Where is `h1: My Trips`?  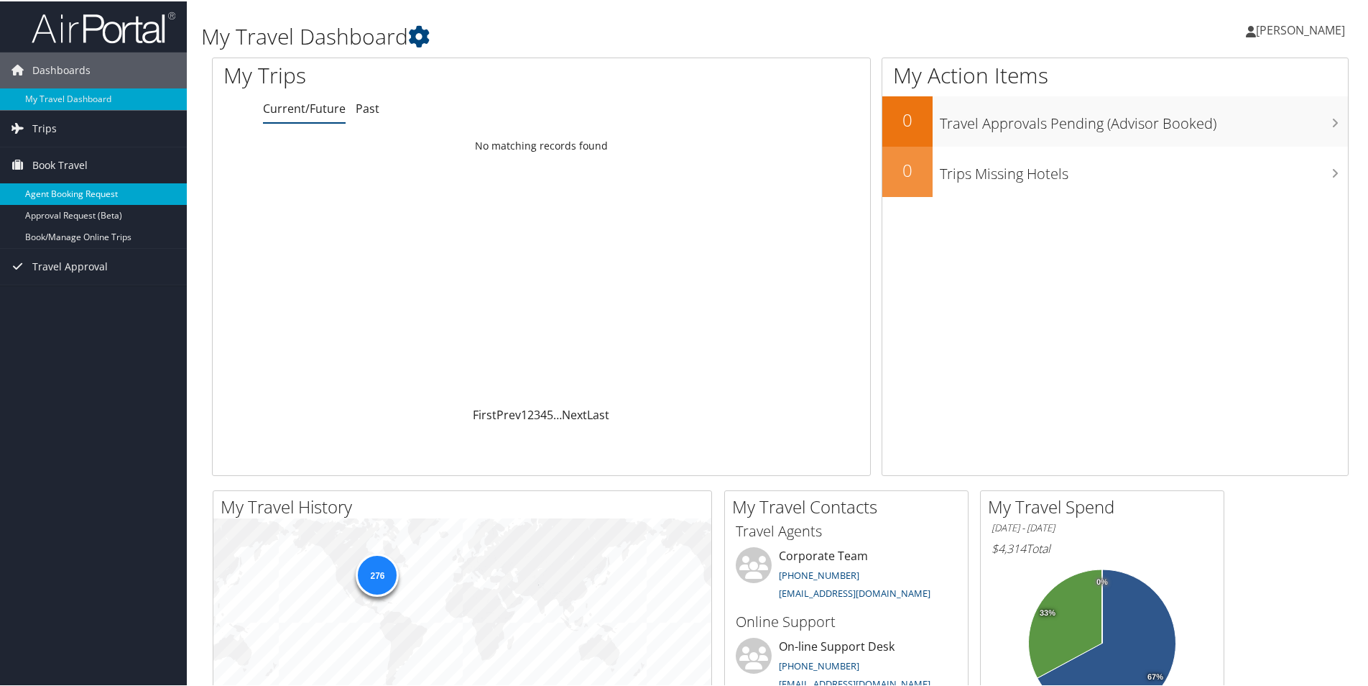
h1: My Trips is located at coordinates (405, 74).